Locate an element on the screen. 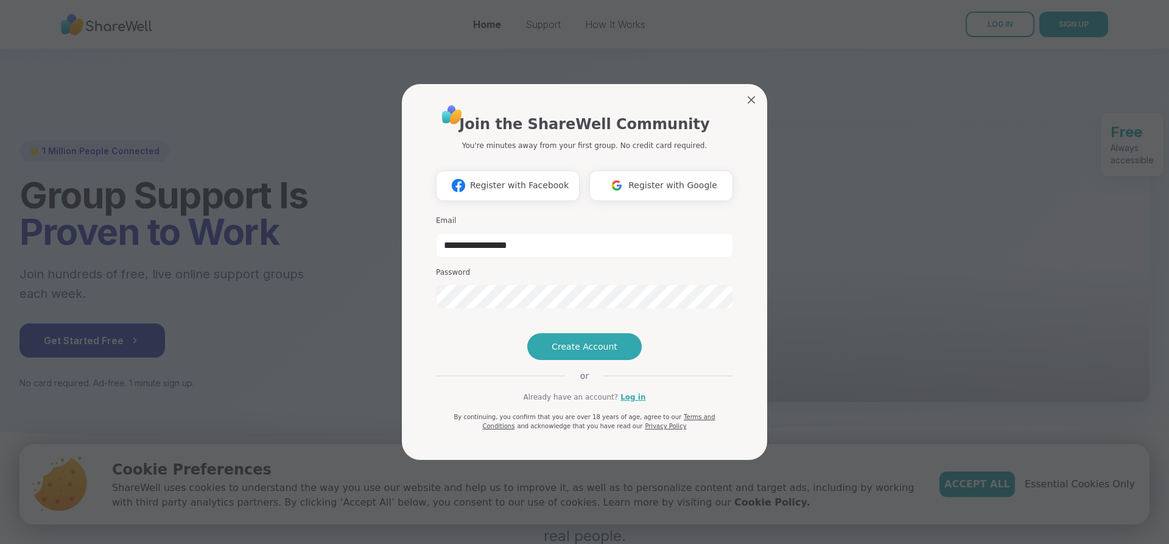 The image size is (1169, 544). span: Register with Google is located at coordinates (673, 185).